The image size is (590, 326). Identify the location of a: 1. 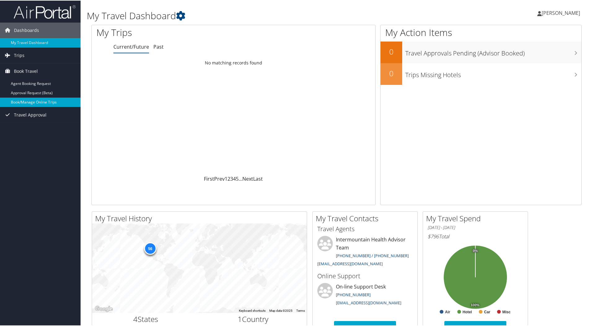
(226, 178).